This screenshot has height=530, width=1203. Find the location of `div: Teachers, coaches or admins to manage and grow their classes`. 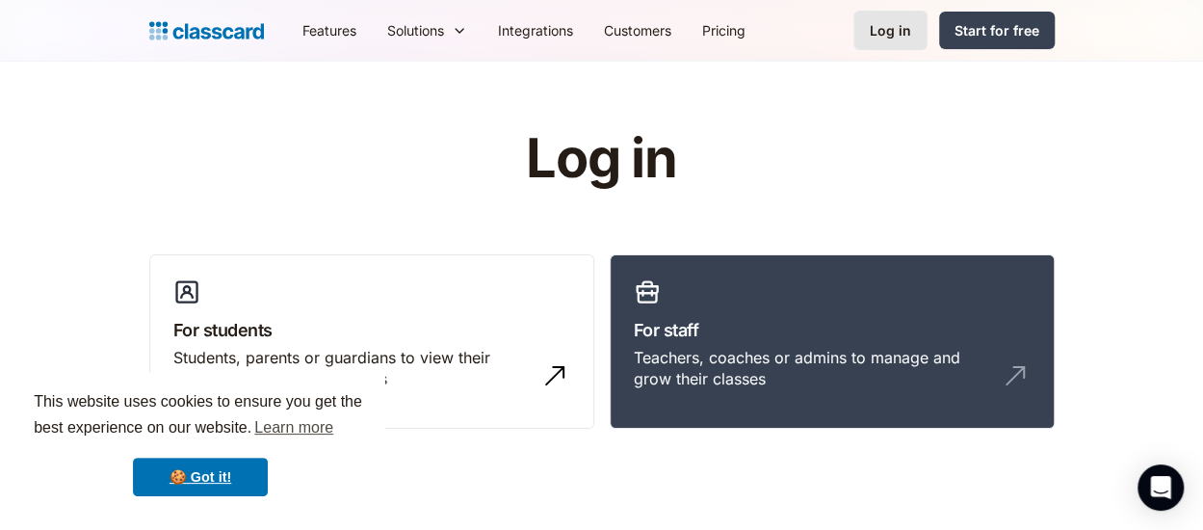

div: Teachers, coaches or admins to manage and grow their classes is located at coordinates (813, 368).